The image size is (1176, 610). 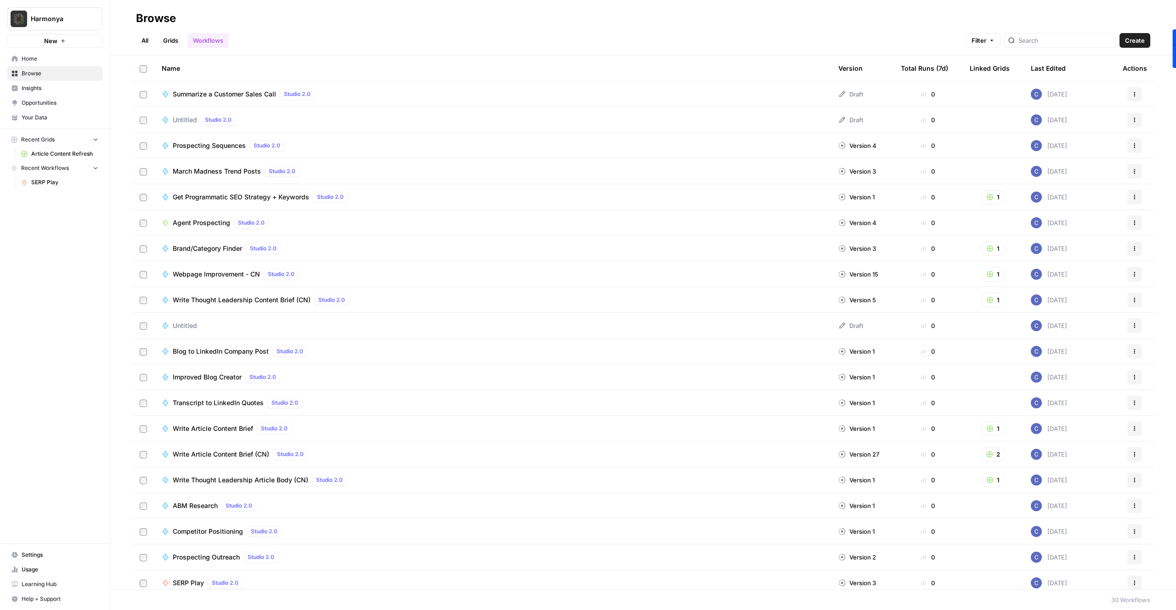 What do you see at coordinates (145, 40) in the screenshot?
I see `a: All` at bounding box center [145, 40].